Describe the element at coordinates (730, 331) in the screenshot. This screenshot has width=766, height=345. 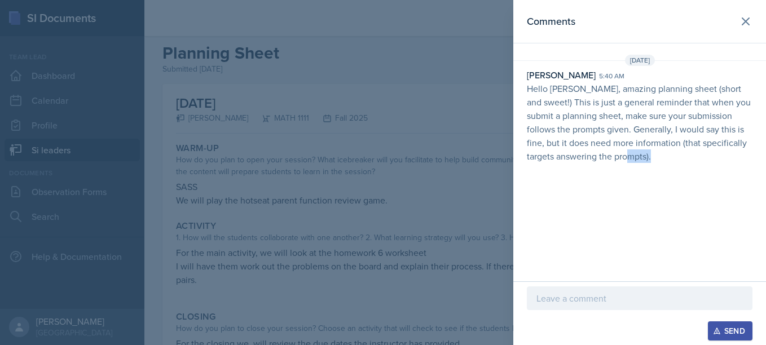
I see `div: Send` at that location.